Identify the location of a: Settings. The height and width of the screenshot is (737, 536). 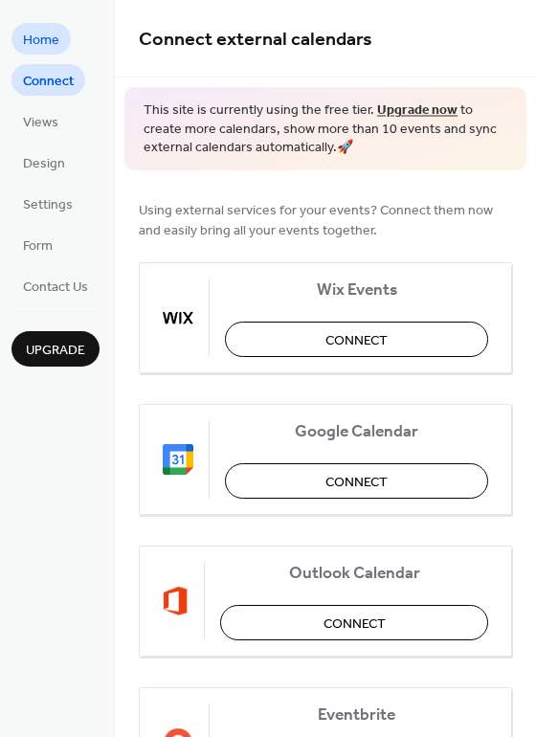
(48, 203).